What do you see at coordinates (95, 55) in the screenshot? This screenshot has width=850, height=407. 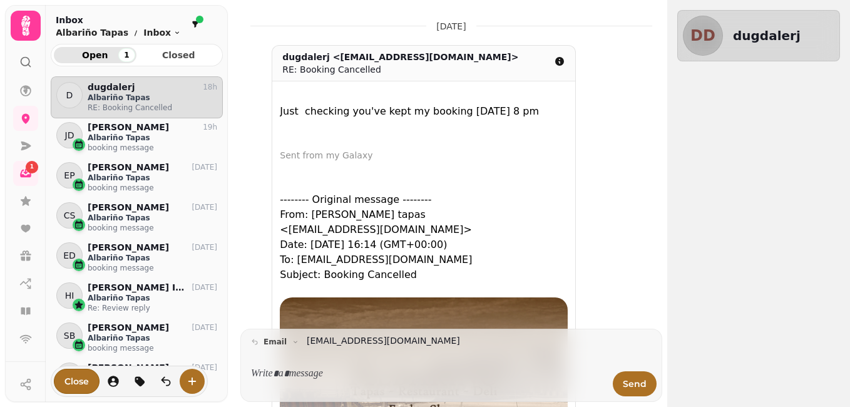 I see `span: Open` at bounding box center [95, 55].